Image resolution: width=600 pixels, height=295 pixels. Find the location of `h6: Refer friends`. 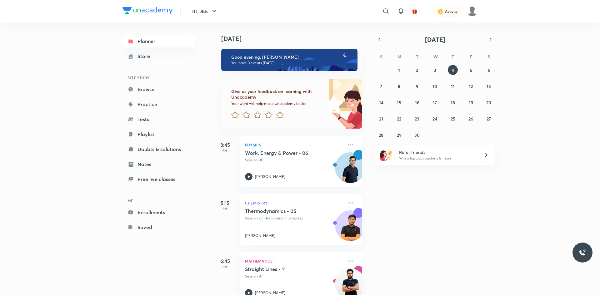

h6: Refer friends is located at coordinates (437, 152).